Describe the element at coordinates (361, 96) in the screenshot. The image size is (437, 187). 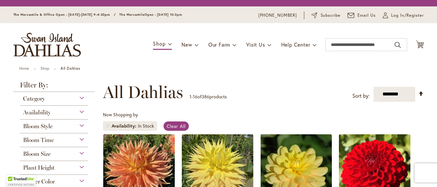
I see `label: Sort by:` at that location.